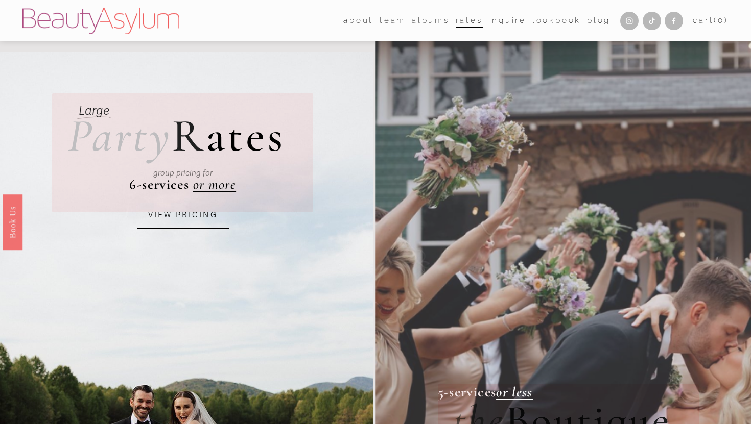 The height and width of the screenshot is (424, 751). Describe the element at coordinates (556, 20) in the screenshot. I see `a: Lookbook` at that location.